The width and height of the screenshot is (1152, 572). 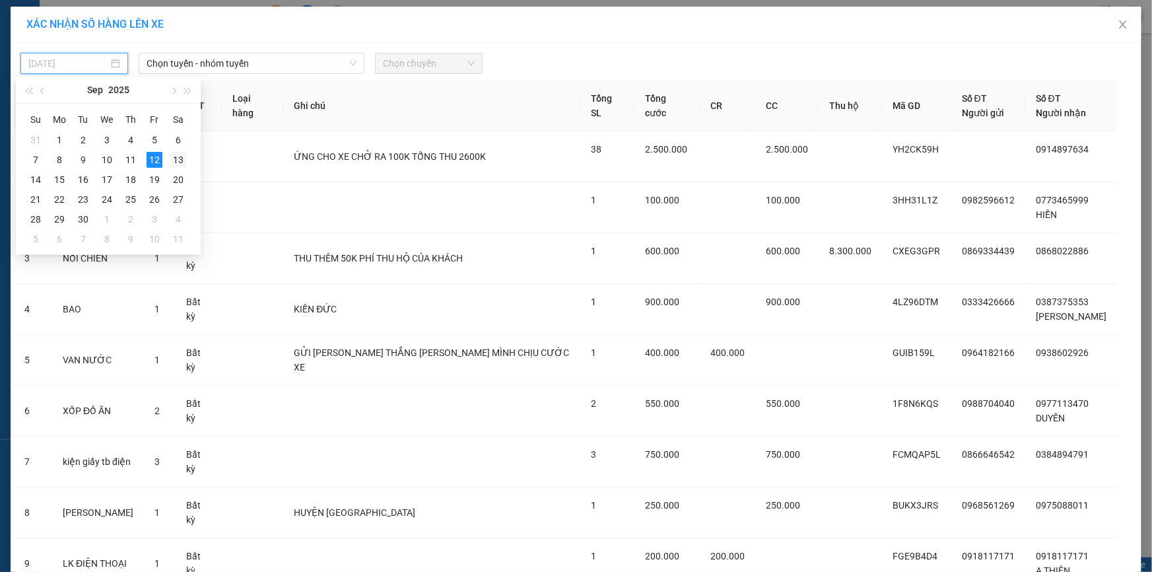 I want to click on div: 25, so click(x=131, y=199).